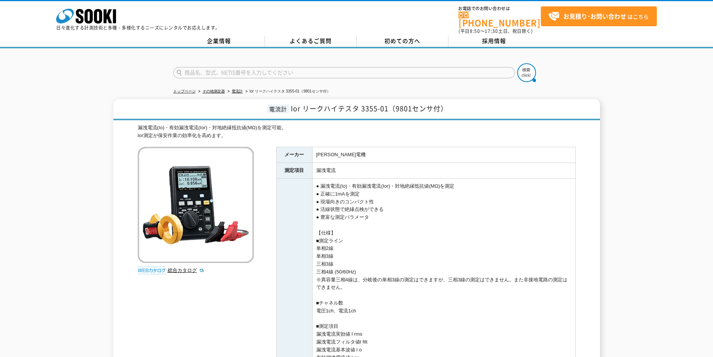  What do you see at coordinates (475, 31) in the screenshot?
I see `span: 8:50` at bounding box center [475, 31].